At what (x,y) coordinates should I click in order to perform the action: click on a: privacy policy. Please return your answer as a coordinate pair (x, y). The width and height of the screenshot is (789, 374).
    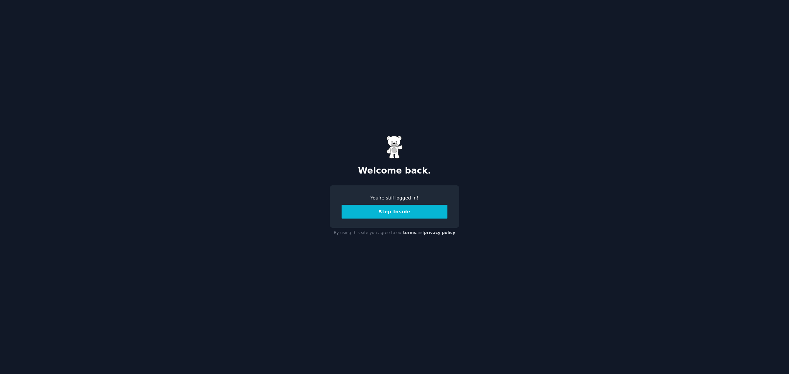
    Looking at the image, I should click on (440, 233).